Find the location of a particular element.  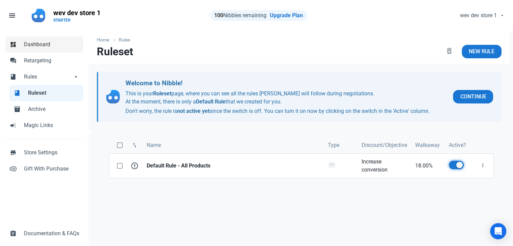

span: Name is located at coordinates (154, 145).